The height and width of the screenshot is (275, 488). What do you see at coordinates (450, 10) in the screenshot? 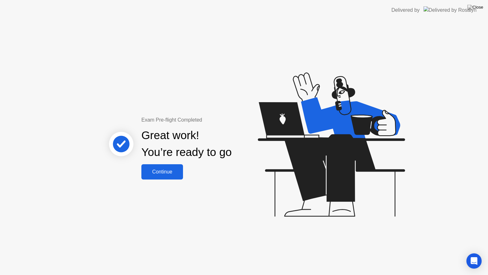
I see `img: Delivered by Rosalyn` at bounding box center [450, 10].